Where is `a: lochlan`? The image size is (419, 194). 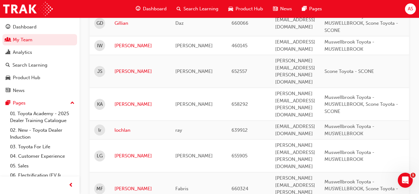
a: lochlan is located at coordinates (140, 130).